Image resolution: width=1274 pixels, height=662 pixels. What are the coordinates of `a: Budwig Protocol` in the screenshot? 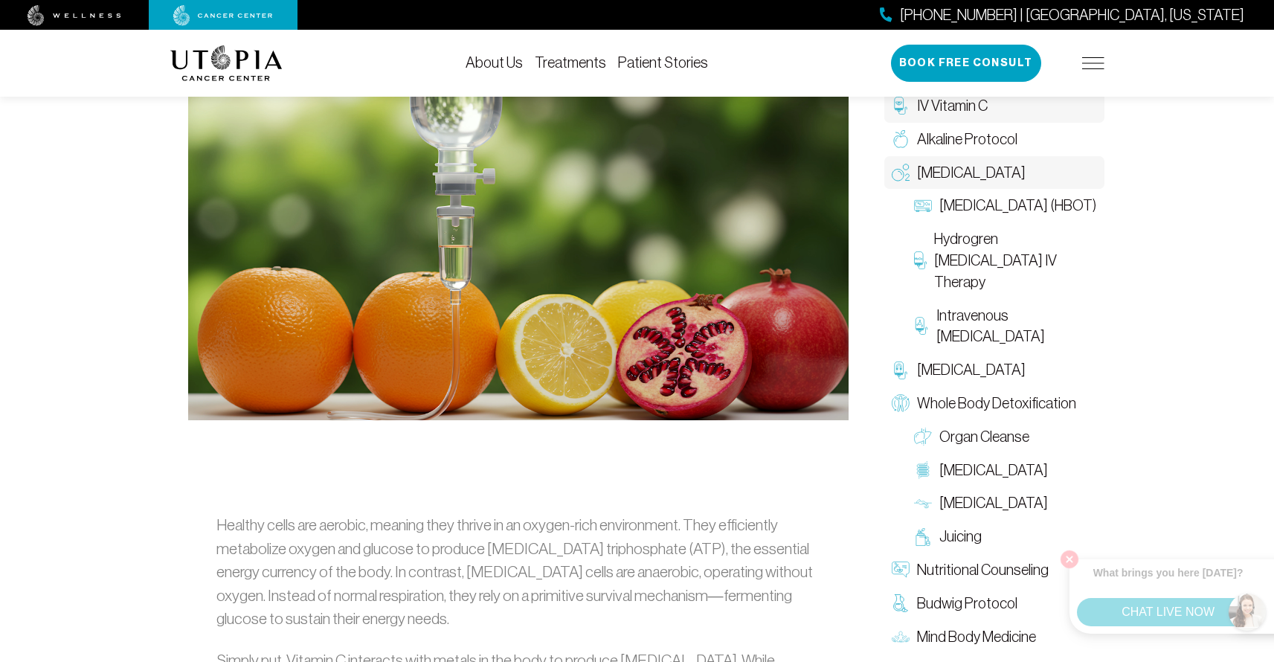 It's located at (995, 603).